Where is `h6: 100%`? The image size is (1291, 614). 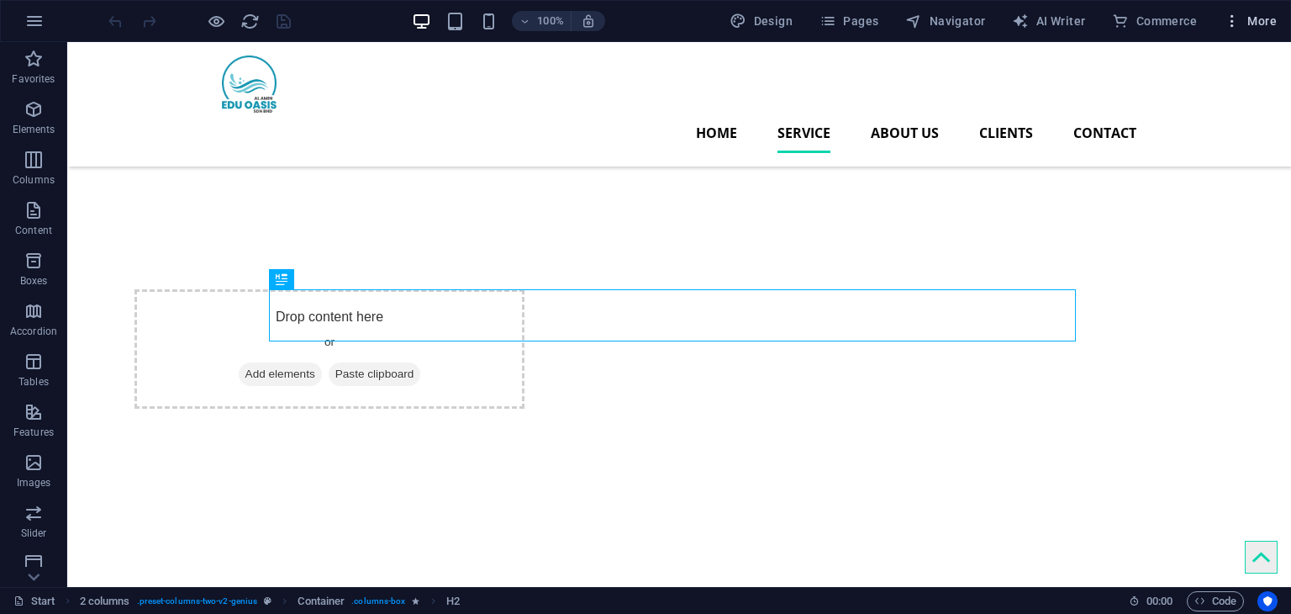
h6: 100% is located at coordinates (551, 21).